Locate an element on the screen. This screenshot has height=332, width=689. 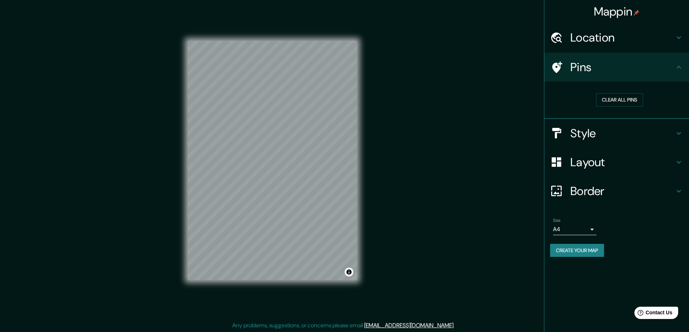
h4: Location is located at coordinates (622, 38).